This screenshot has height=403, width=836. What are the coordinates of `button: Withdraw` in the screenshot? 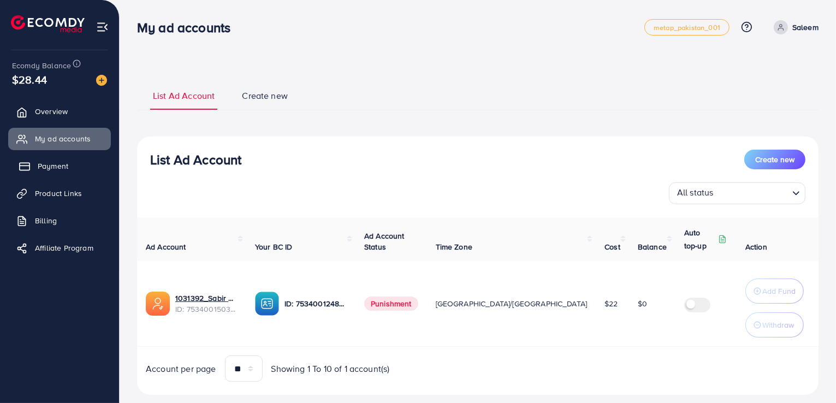 It's located at (774, 325).